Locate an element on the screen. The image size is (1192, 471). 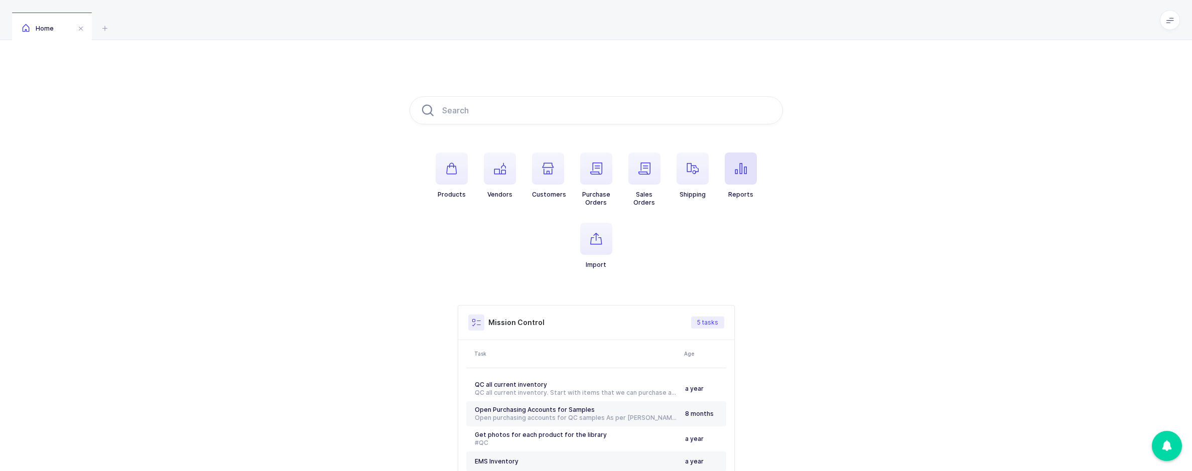
span: 5 tasks is located at coordinates (707, 323).